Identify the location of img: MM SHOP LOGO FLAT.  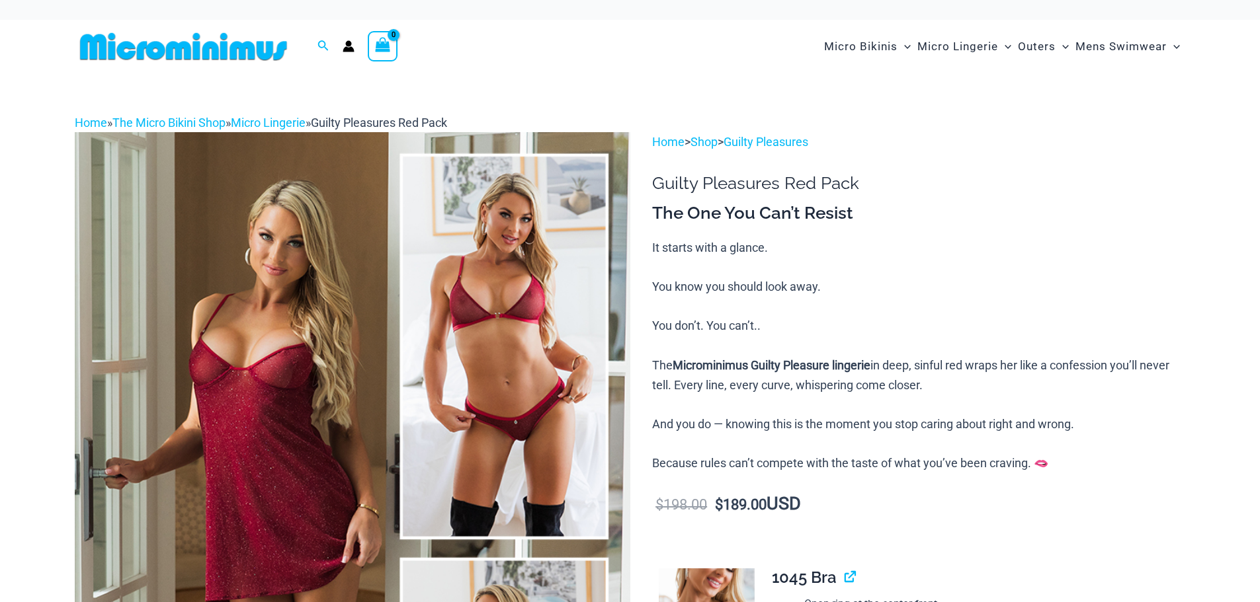
(183, 46).